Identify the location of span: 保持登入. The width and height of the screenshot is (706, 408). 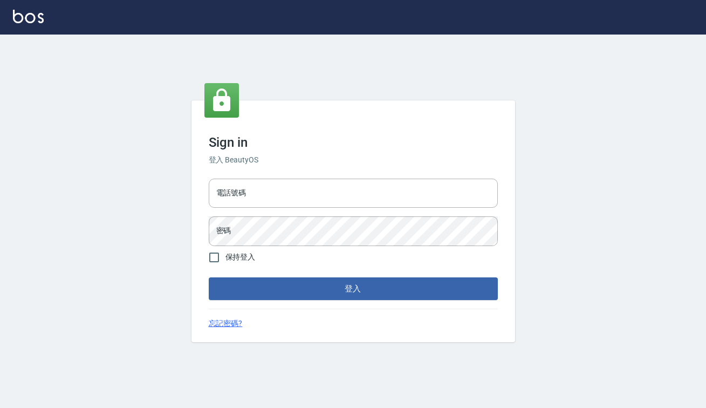
(241, 257).